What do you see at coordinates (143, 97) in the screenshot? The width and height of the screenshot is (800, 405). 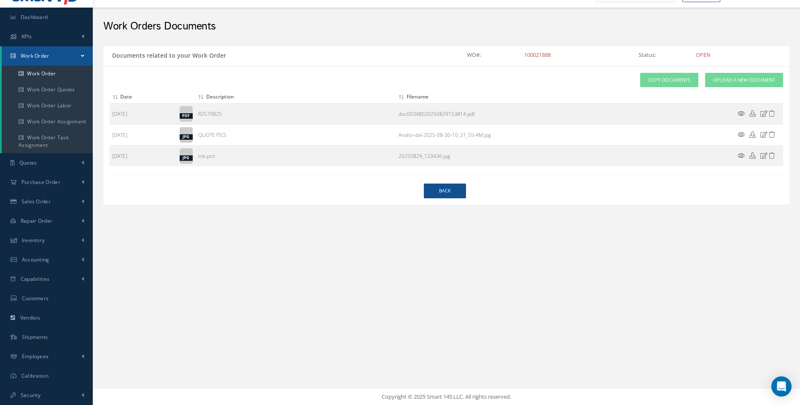 I see `th: Date` at bounding box center [143, 97].